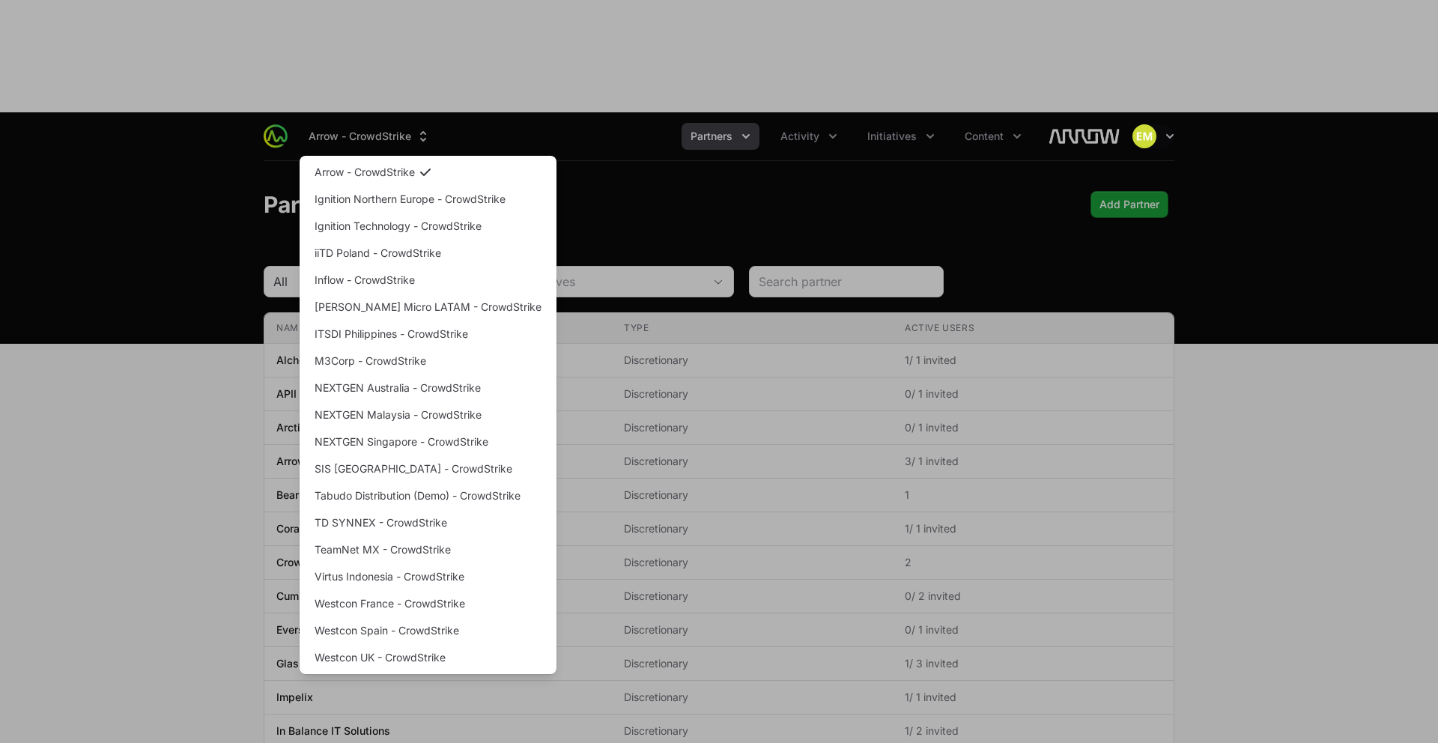 This screenshot has width=1438, height=743. I want to click on a: Virtus Indonesia - CrowdStrike, so click(428, 577).